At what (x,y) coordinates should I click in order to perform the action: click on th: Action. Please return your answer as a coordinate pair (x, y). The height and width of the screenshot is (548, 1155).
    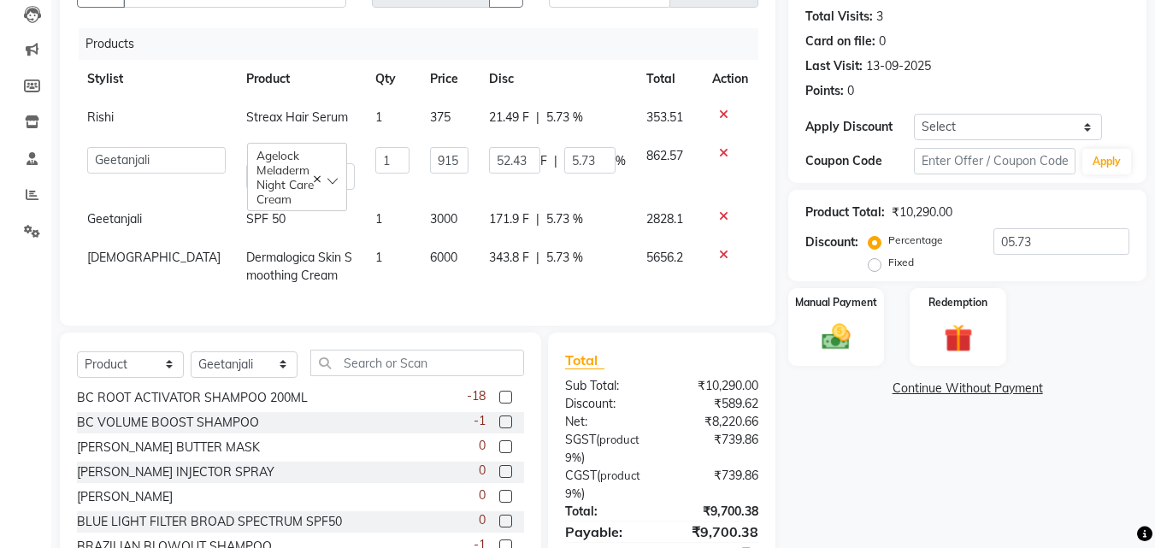
    Looking at the image, I should click on (730, 79).